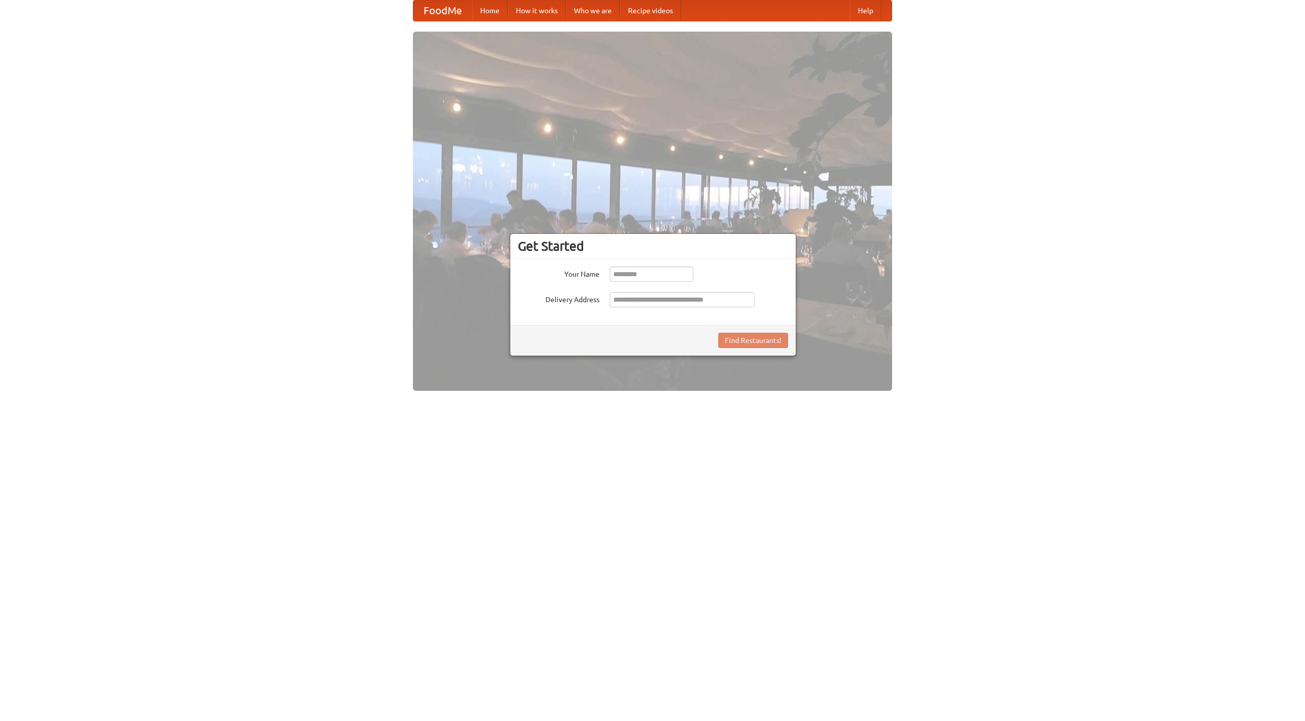  Describe the element at coordinates (442, 11) in the screenshot. I see `a: FoodMe` at that location.